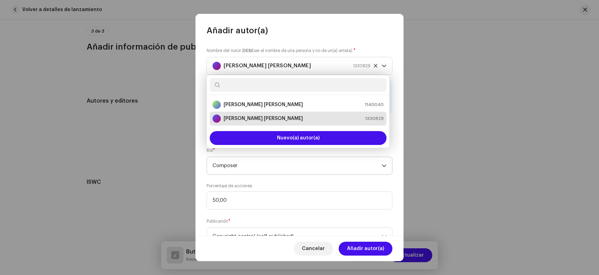 This screenshot has width=599, height=275. I want to click on button: Cancelar, so click(313, 249).